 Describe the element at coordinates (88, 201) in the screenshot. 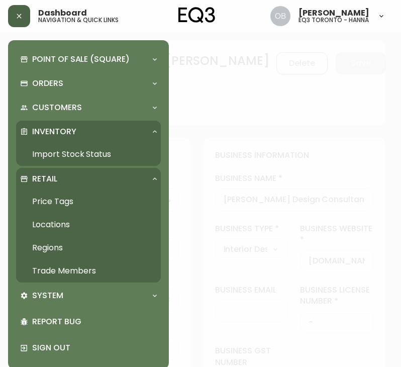

I see `a: Price Tags` at that location.